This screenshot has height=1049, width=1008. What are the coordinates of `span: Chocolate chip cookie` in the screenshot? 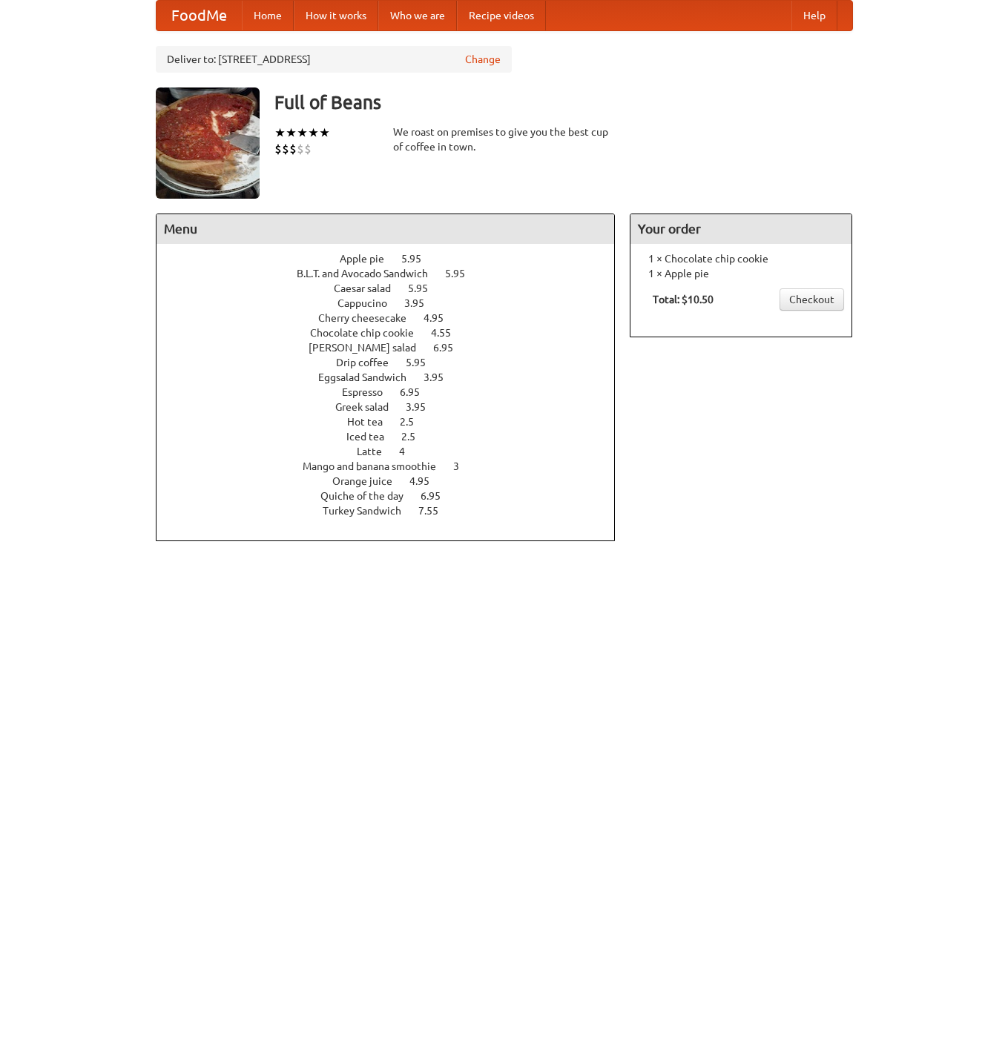 It's located at (369, 333).